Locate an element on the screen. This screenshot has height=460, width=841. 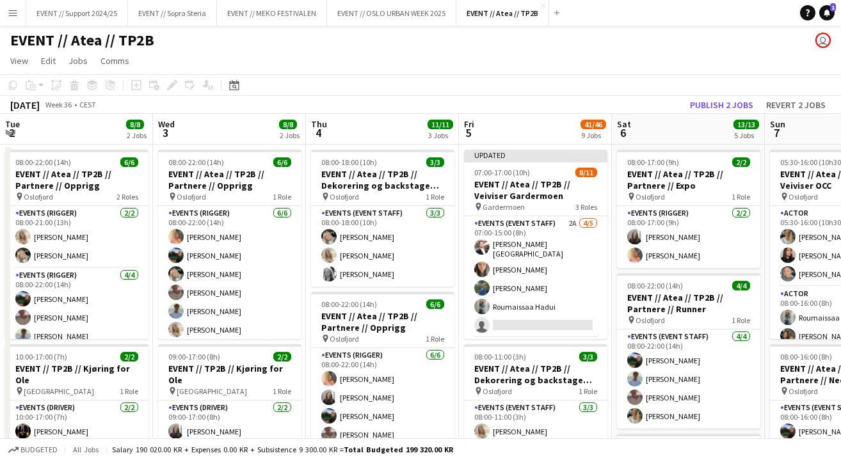
button: EVENT // Sopra Steria is located at coordinates (172, 13).